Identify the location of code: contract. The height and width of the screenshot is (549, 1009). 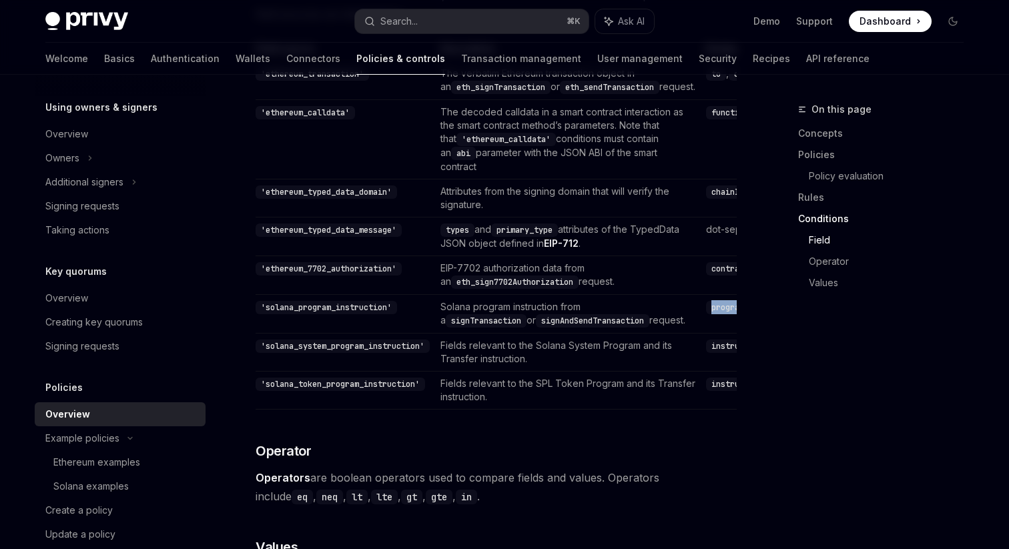
(730, 269).